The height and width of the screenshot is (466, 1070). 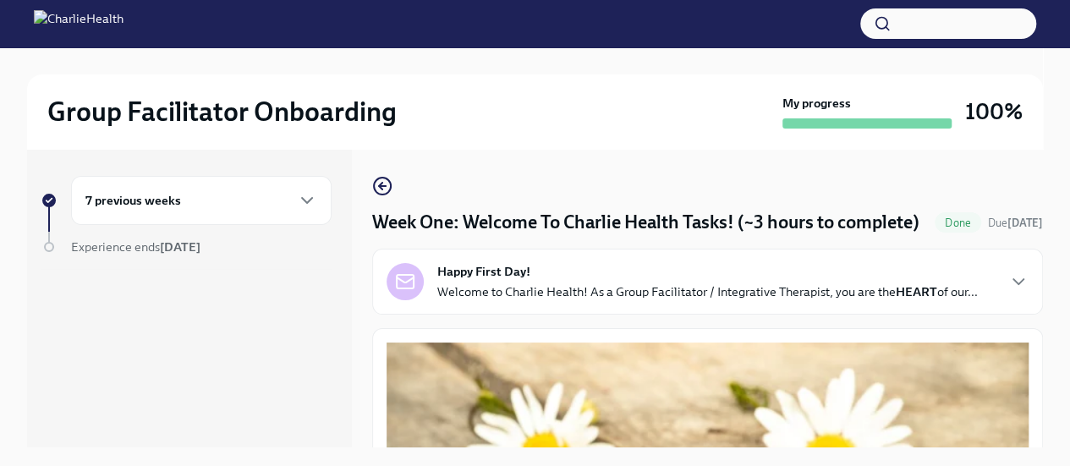 What do you see at coordinates (1015, 222) in the screenshot?
I see `span: Due` at bounding box center [1015, 222].